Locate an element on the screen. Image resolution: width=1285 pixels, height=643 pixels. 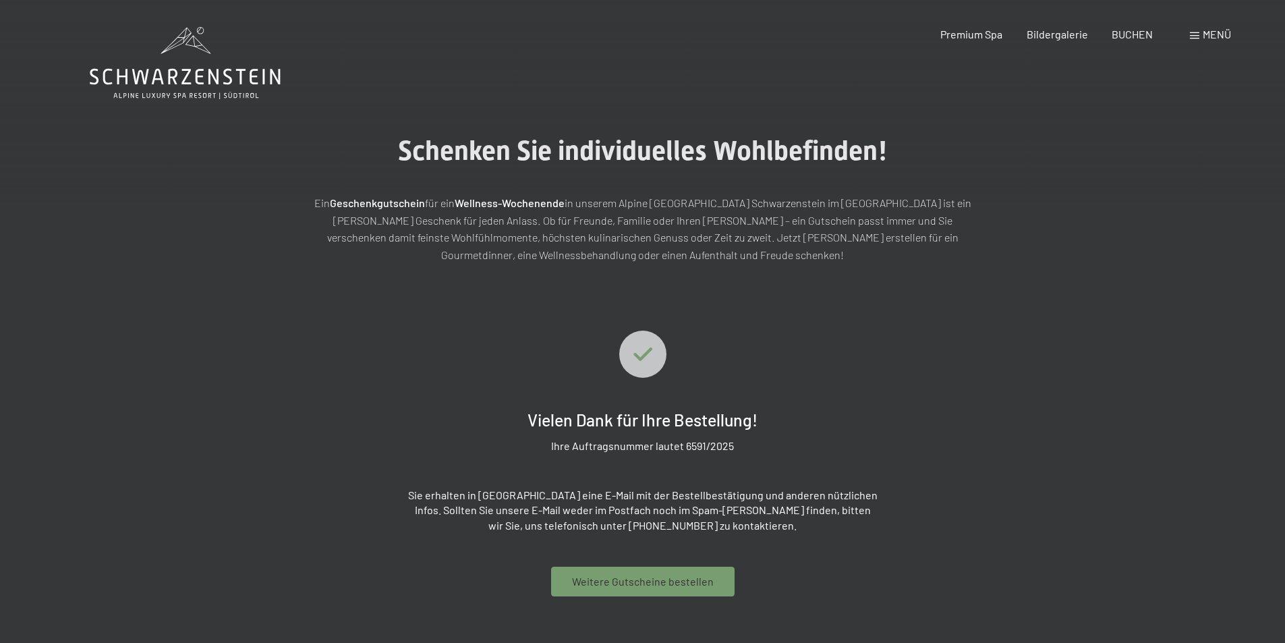
a: BUCHEN is located at coordinates (1132, 34).